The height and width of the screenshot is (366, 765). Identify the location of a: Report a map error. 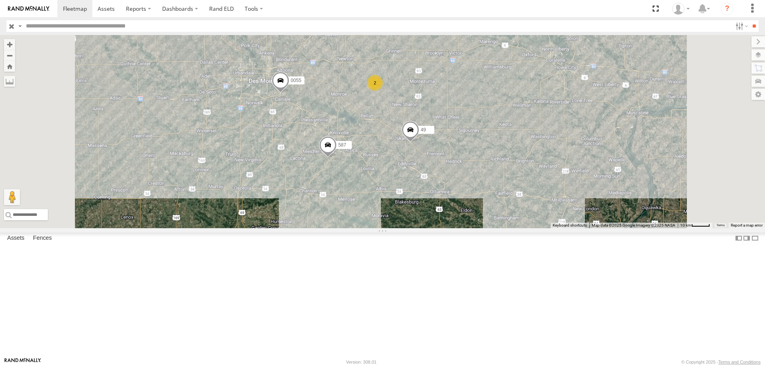
(746, 225).